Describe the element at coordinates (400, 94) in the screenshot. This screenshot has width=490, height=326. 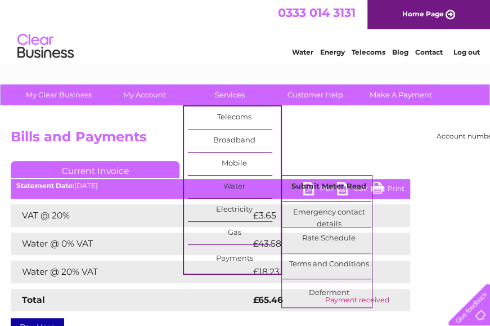
I see `a: Make A Payment` at that location.